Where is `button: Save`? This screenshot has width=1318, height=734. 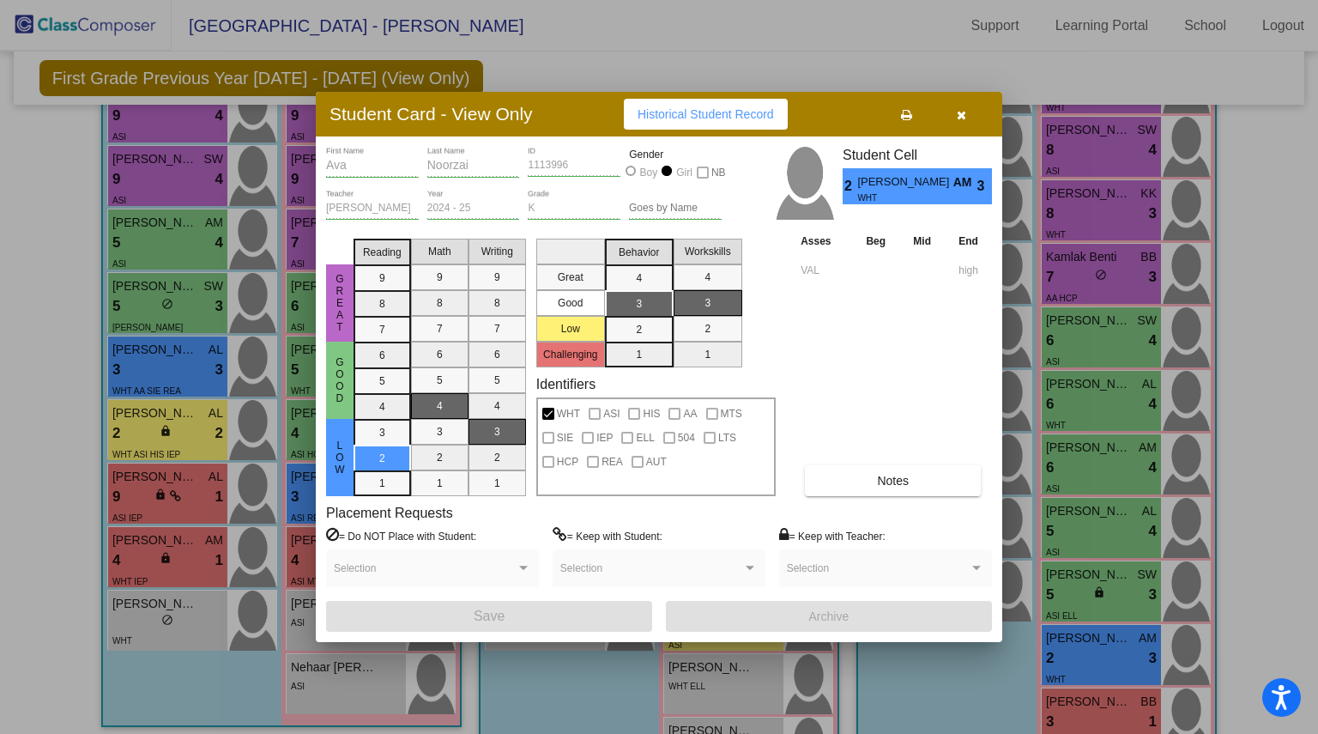 button: Save is located at coordinates (489, 616).